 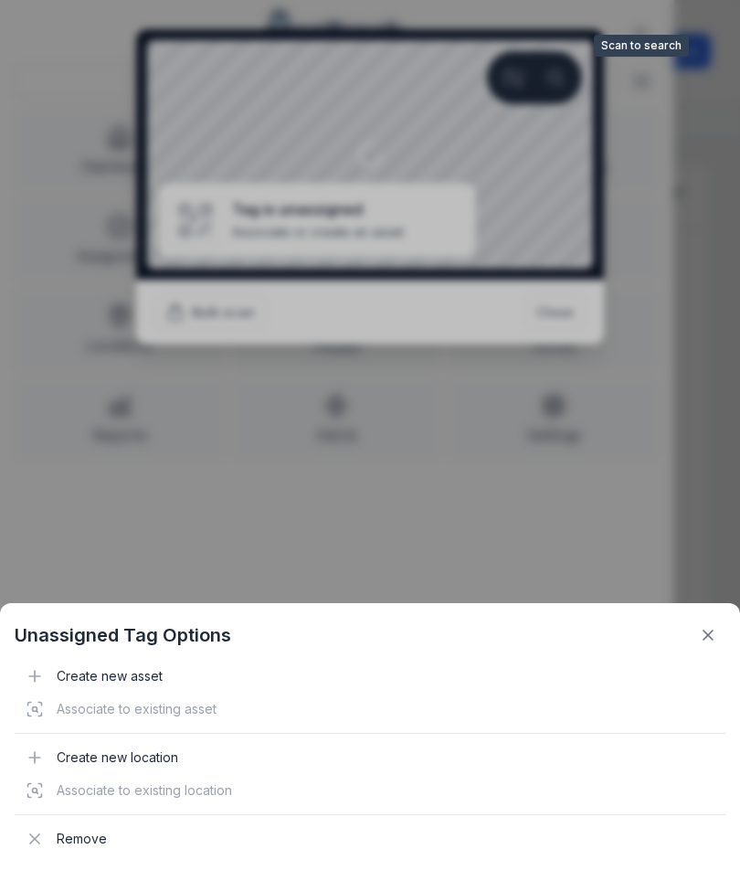 What do you see at coordinates (370, 676) in the screenshot?
I see `div: Create new asset` at bounding box center [370, 676].